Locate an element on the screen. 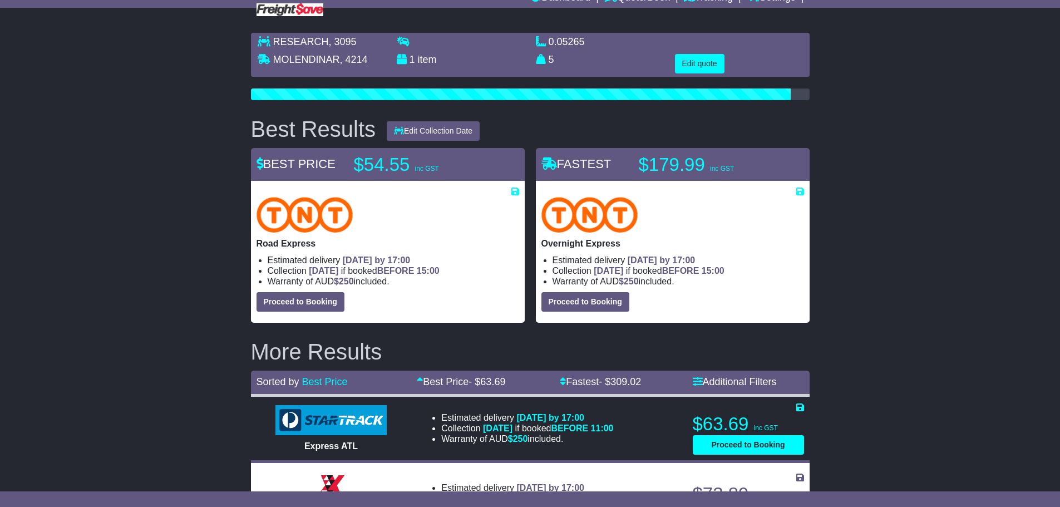  span: item is located at coordinates (427, 60).